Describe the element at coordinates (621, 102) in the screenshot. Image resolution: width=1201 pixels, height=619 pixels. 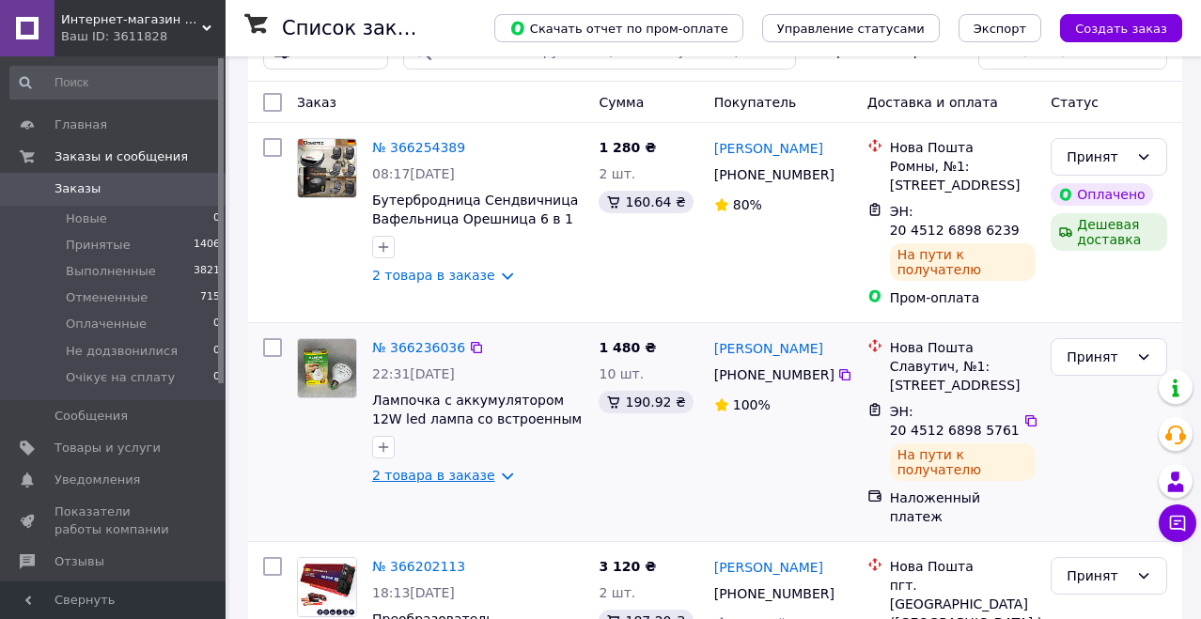
I see `span: Сумма` at that location.